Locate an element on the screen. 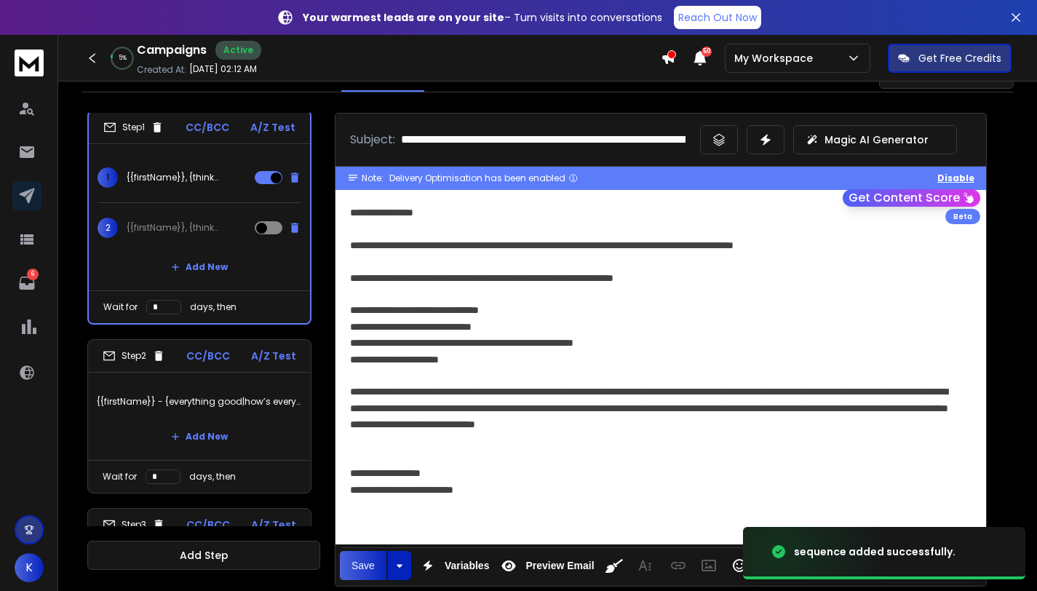 The image size is (1037, 591). div: Beta is located at coordinates (962, 216).